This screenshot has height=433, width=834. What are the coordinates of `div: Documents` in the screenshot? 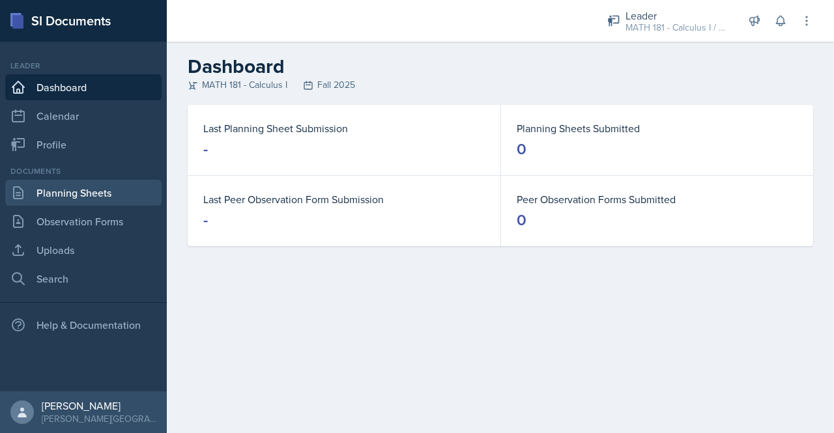 It's located at (83, 171).